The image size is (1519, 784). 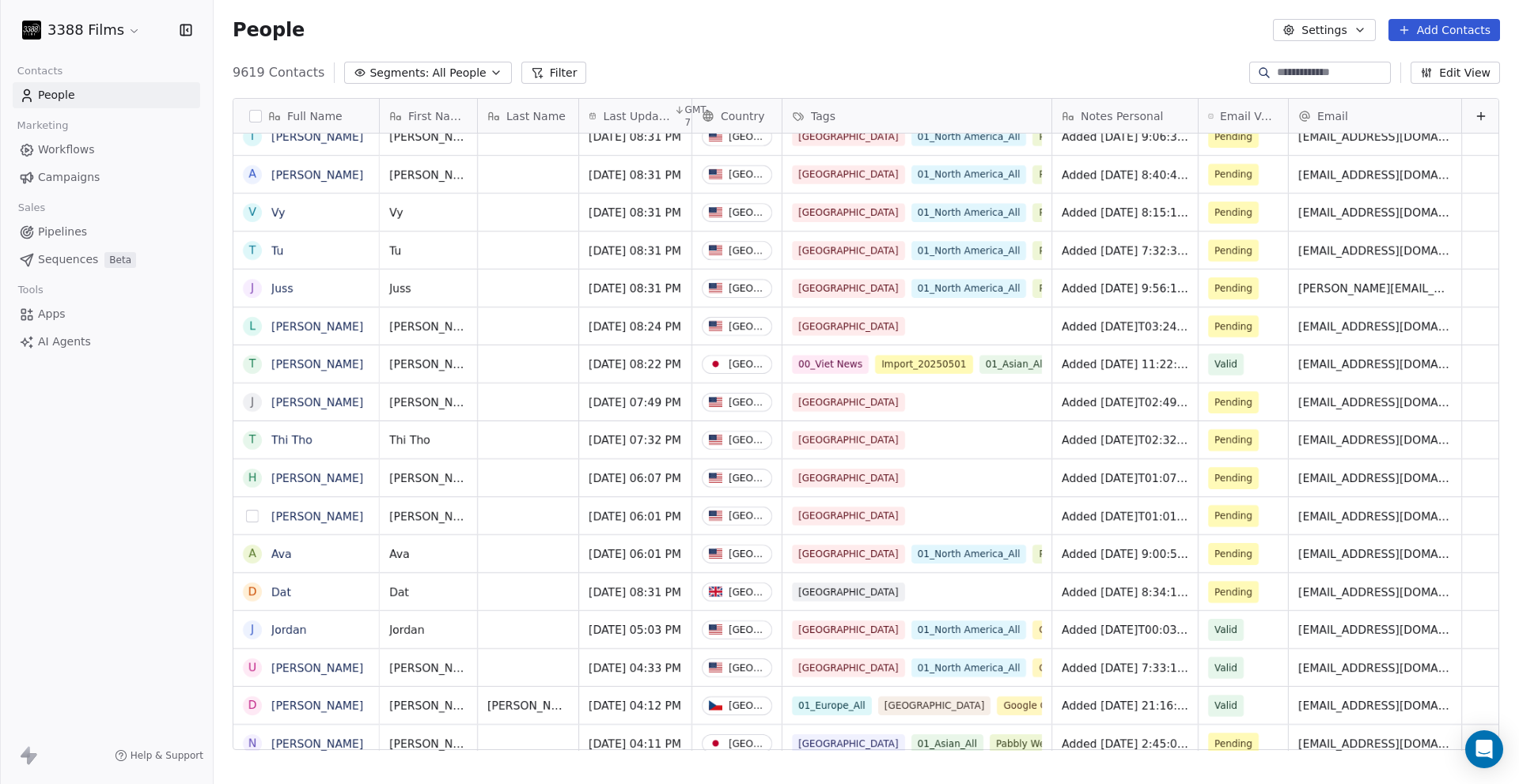 I want to click on img: 3388Films_Logo_White.jpg, so click(x=32, y=30).